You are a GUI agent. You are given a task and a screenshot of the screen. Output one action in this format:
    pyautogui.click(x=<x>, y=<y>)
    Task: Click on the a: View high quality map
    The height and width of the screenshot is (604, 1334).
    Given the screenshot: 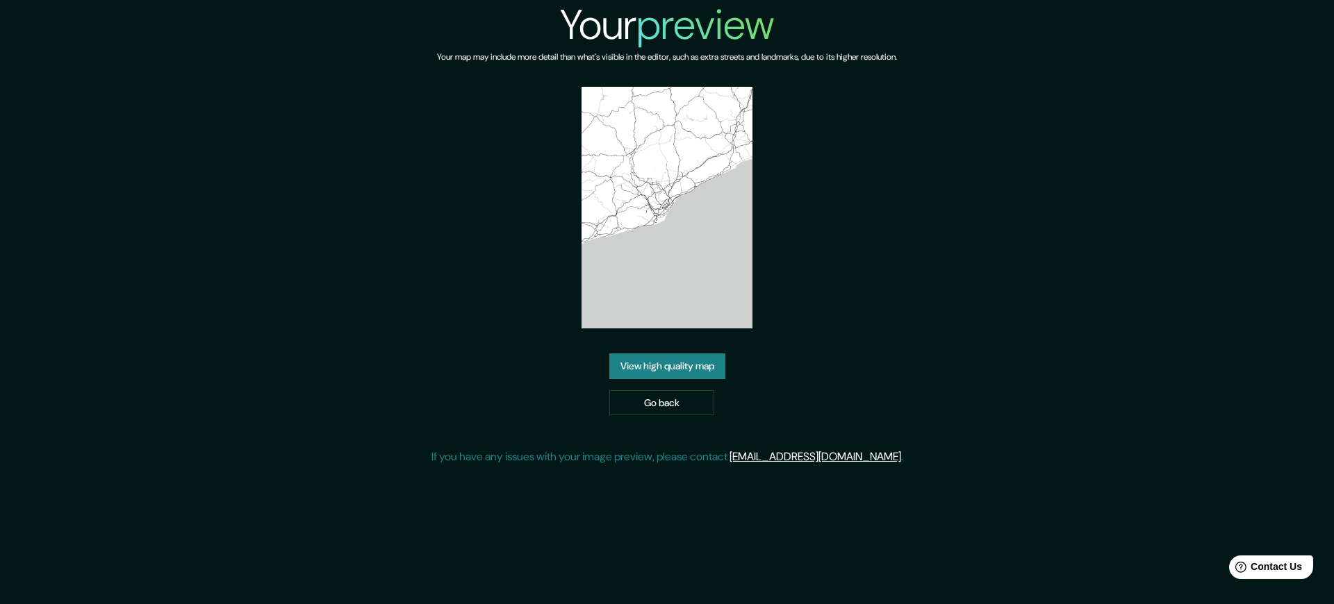 What is the action you would take?
    pyautogui.click(x=667, y=366)
    